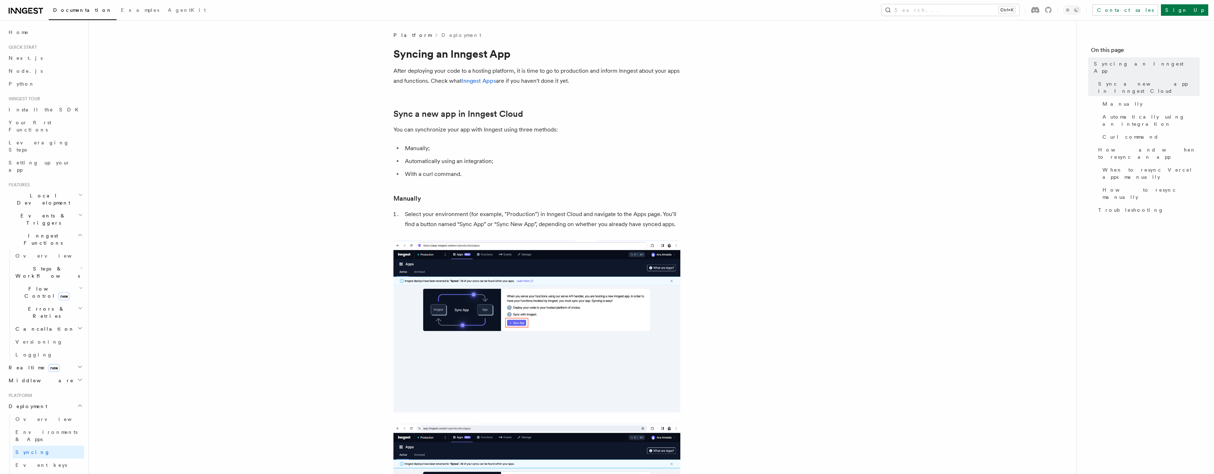 The width and height of the screenshot is (1214, 474). I want to click on a: Versioning, so click(48, 342).